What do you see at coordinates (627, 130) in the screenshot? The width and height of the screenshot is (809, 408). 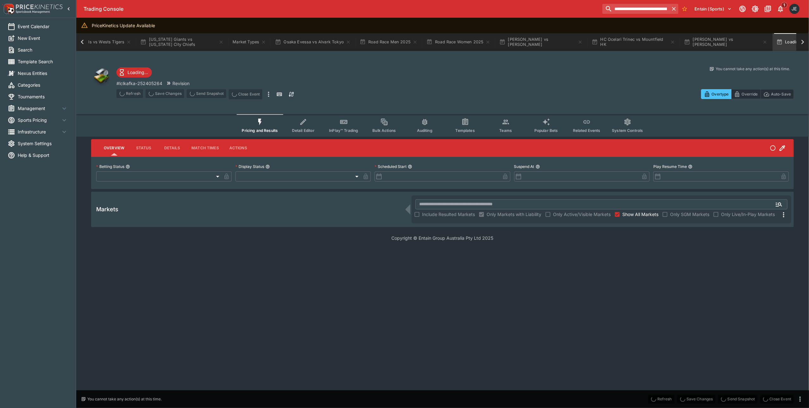 I see `span: System Controls` at bounding box center [627, 130].